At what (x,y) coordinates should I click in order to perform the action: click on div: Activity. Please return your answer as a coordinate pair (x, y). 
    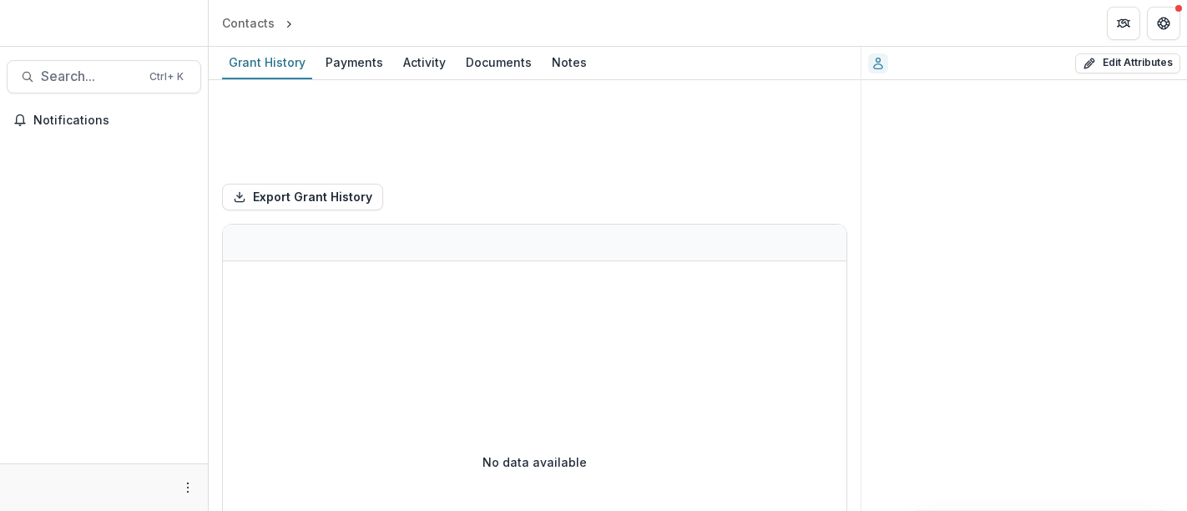
    Looking at the image, I should click on (424, 62).